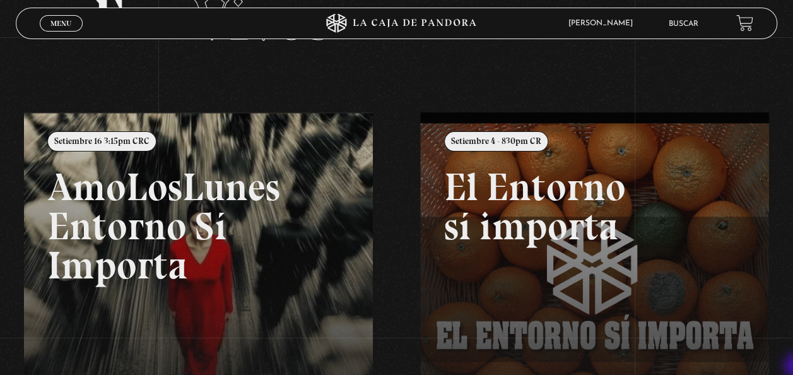  Describe the element at coordinates (683, 24) in the screenshot. I see `a: Buscar` at that location.